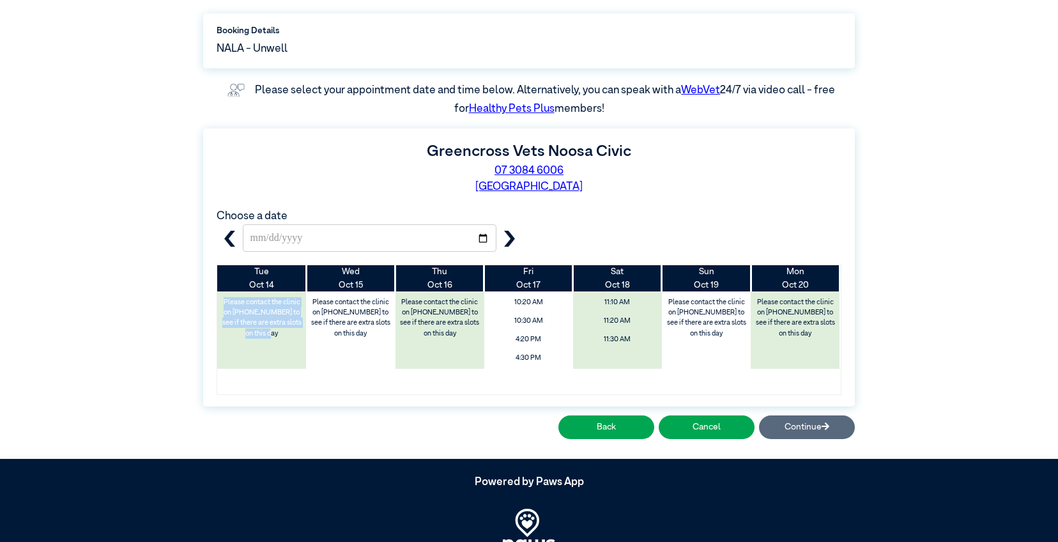 The image size is (1058, 542). Describe the element at coordinates (252, 49) in the screenshot. I see `span: NALA - Unwell` at that location.